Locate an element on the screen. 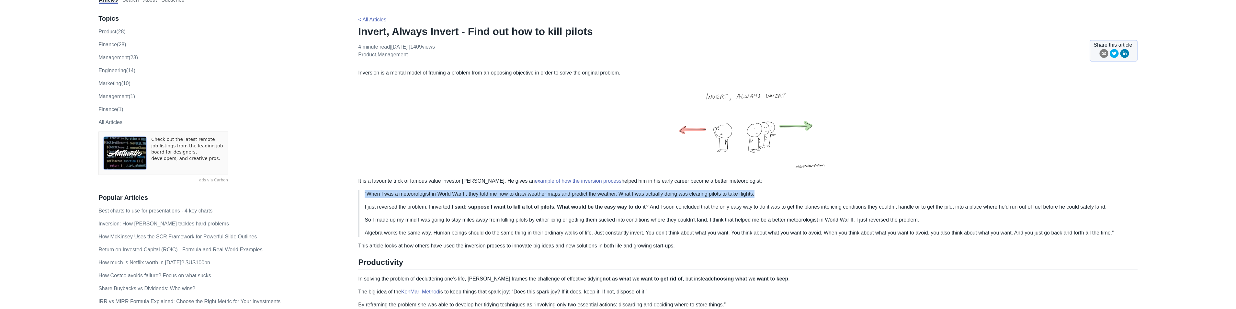 The image size is (1236, 309). a: management(23) is located at coordinates (118, 57).